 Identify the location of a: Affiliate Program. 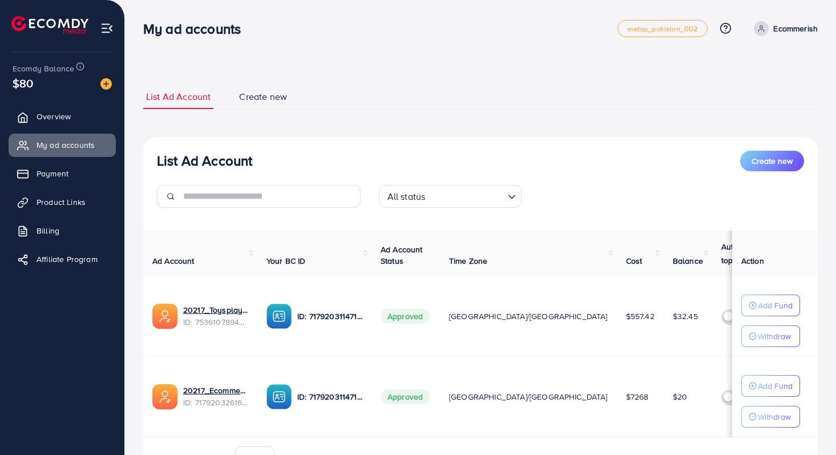
(62, 259).